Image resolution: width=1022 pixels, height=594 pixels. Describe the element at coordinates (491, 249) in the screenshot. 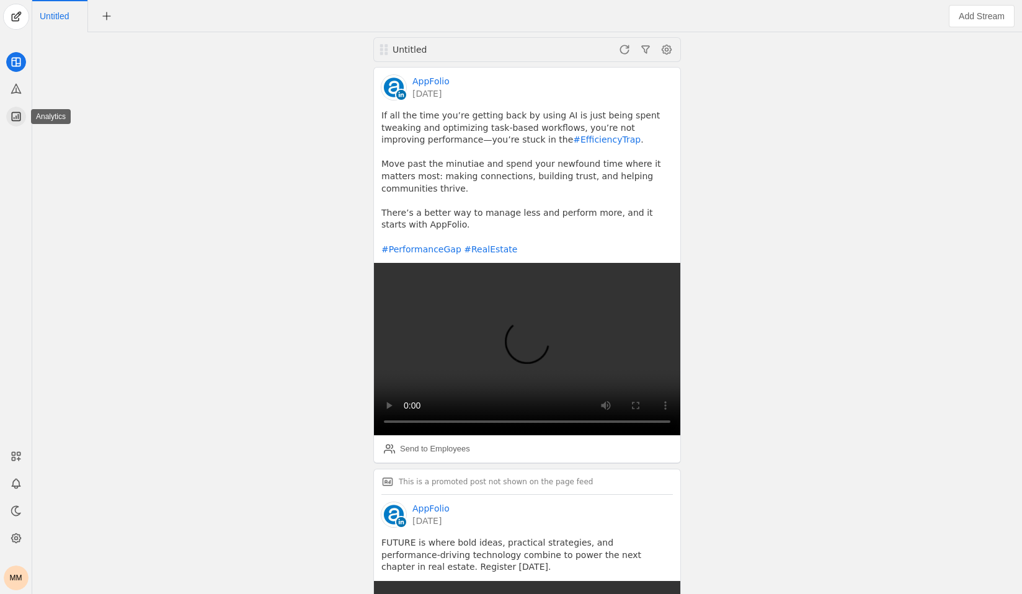

I see `a: #RealEstate` at that location.